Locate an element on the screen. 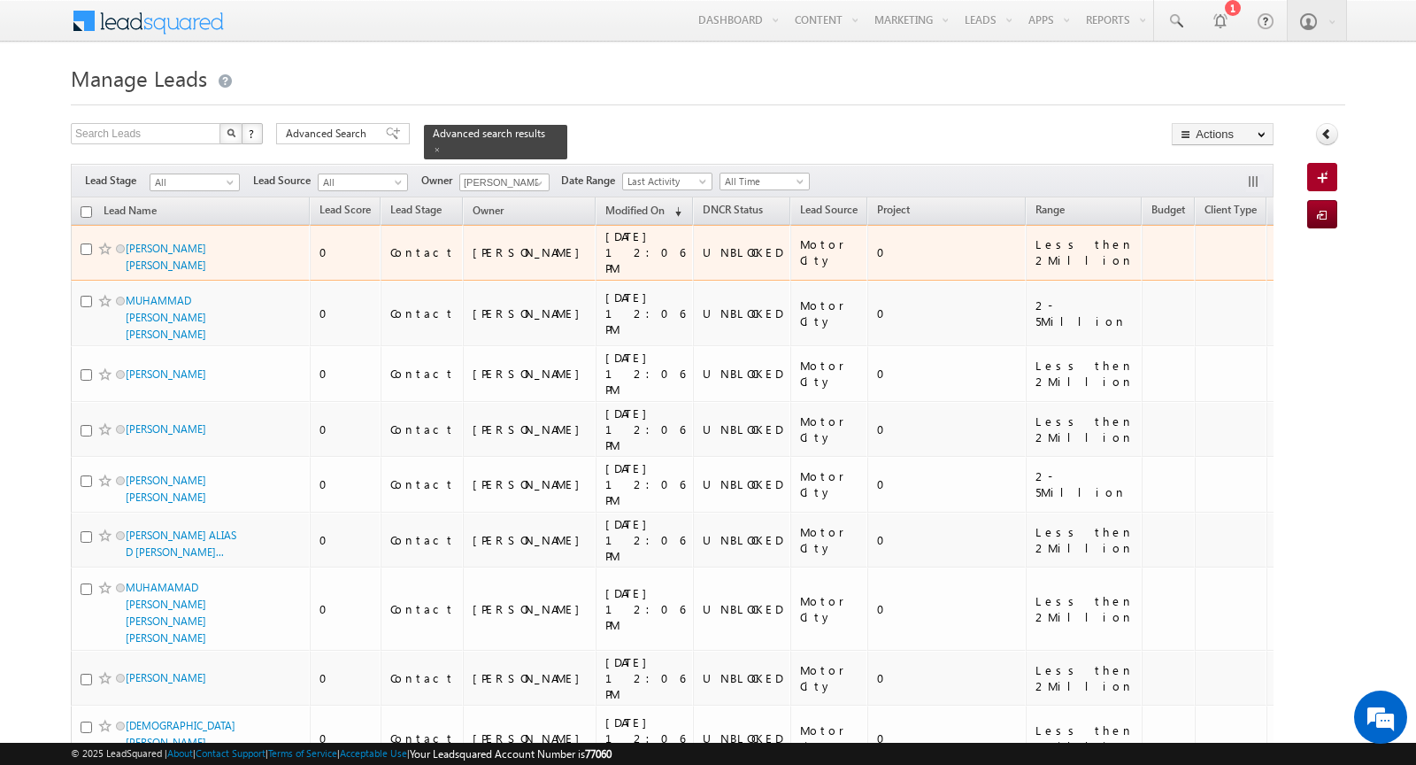 This screenshot has height=765, width=1416. span: Last Activity is located at coordinates (665, 181).